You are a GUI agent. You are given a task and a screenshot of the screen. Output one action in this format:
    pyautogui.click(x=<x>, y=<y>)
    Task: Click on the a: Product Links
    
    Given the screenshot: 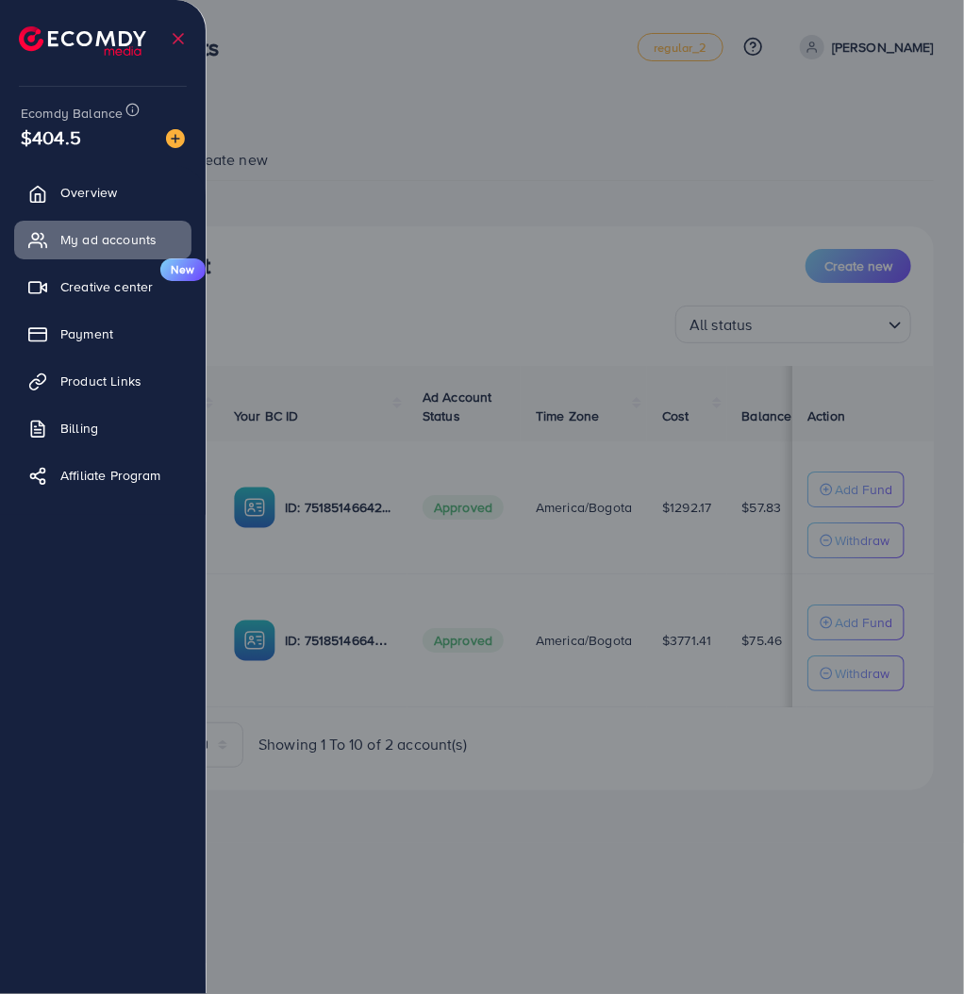 What is the action you would take?
    pyautogui.click(x=103, y=381)
    